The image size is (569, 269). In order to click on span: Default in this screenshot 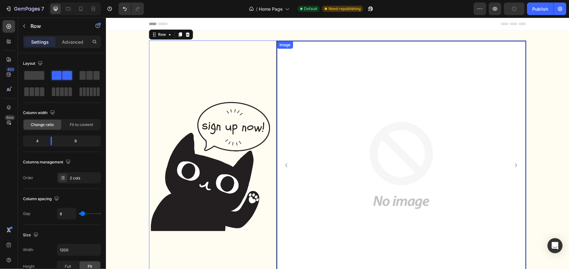, I will do `click(311, 9)`.